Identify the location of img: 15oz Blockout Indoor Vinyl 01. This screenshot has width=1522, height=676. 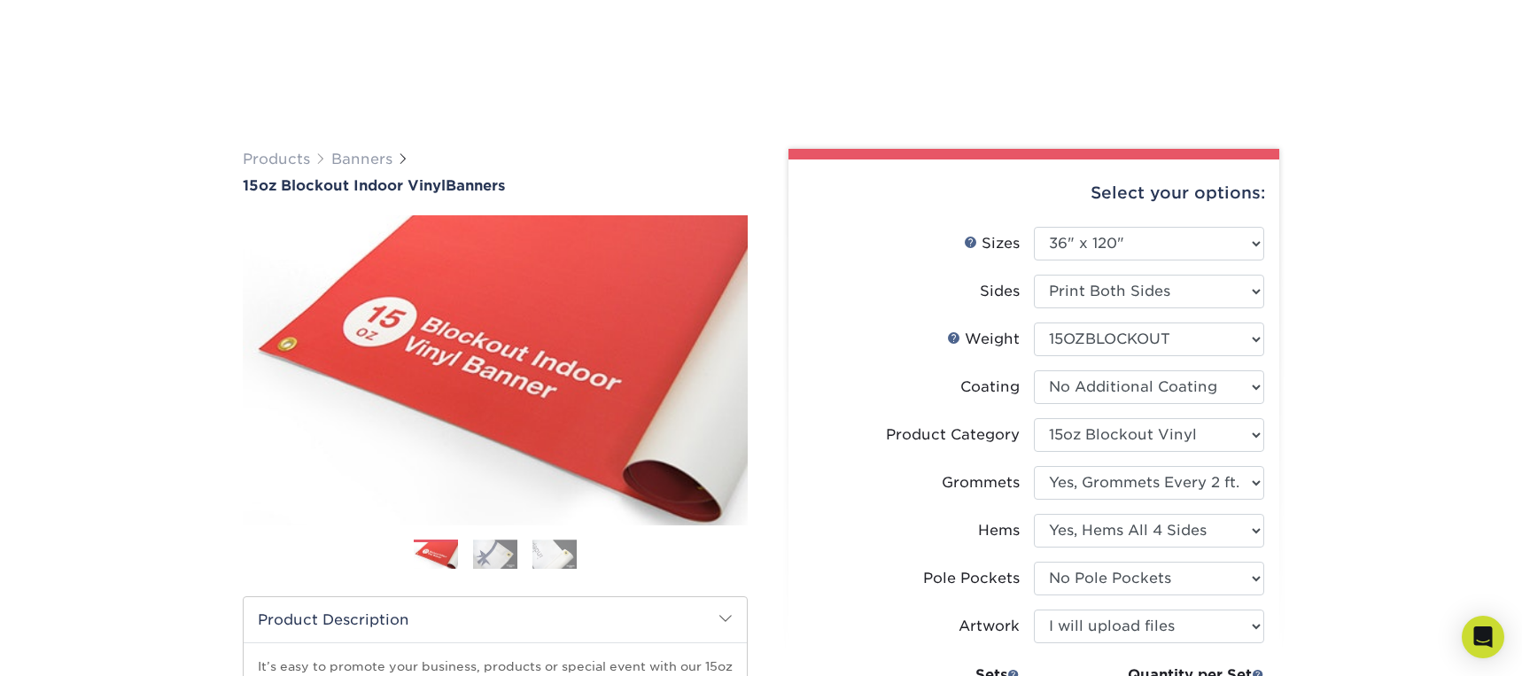
(495, 370).